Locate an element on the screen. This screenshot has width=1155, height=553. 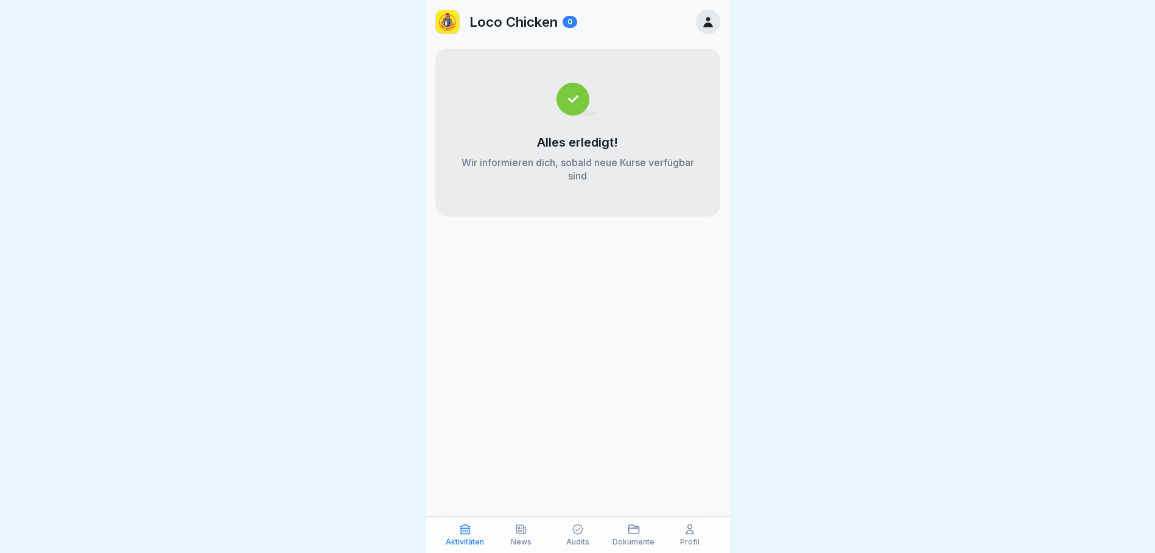
img: completed.svg is located at coordinates (577, 99).